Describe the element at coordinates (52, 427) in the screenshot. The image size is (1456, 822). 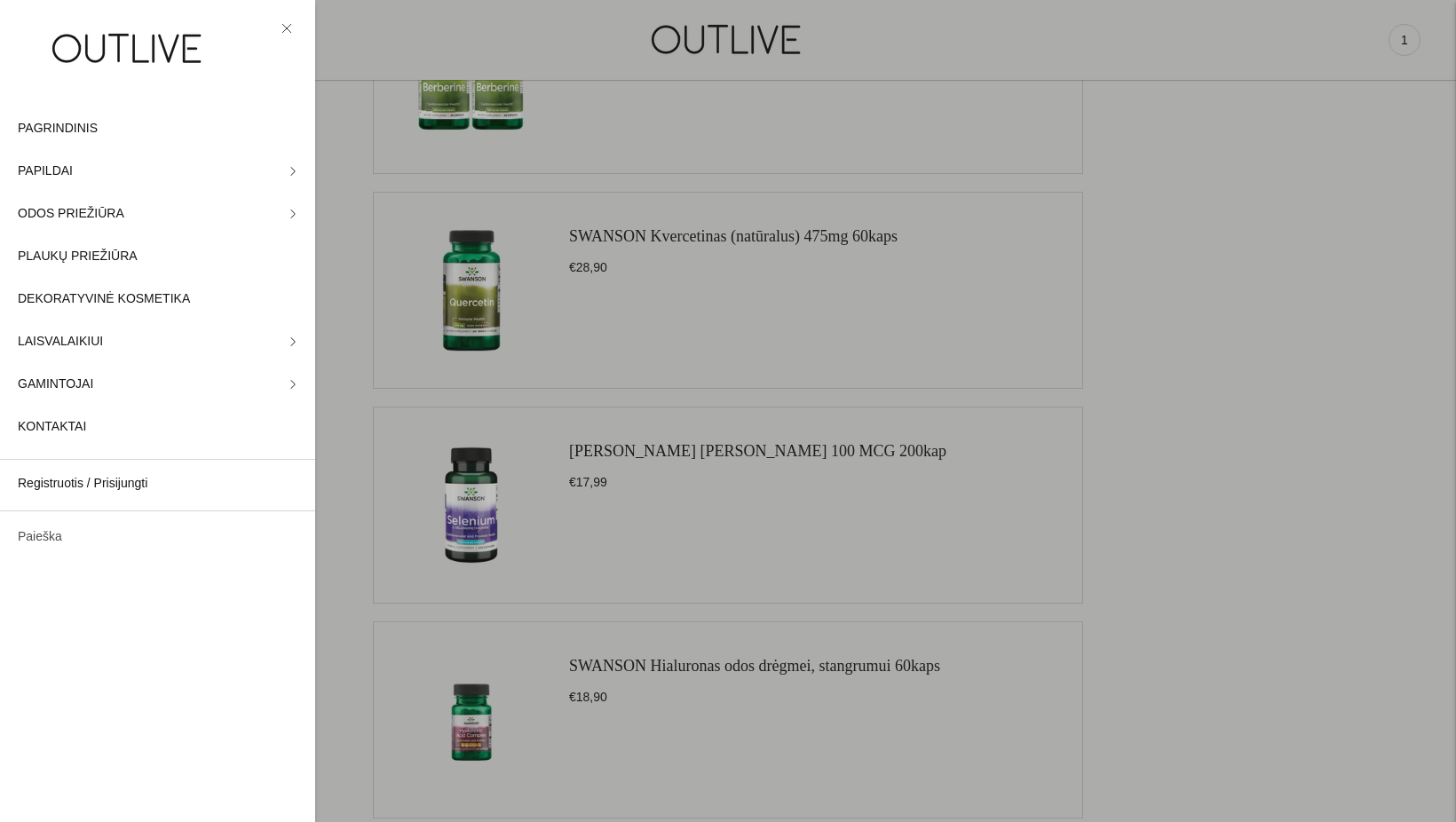
I see `span: KONTAKTAI` at that location.